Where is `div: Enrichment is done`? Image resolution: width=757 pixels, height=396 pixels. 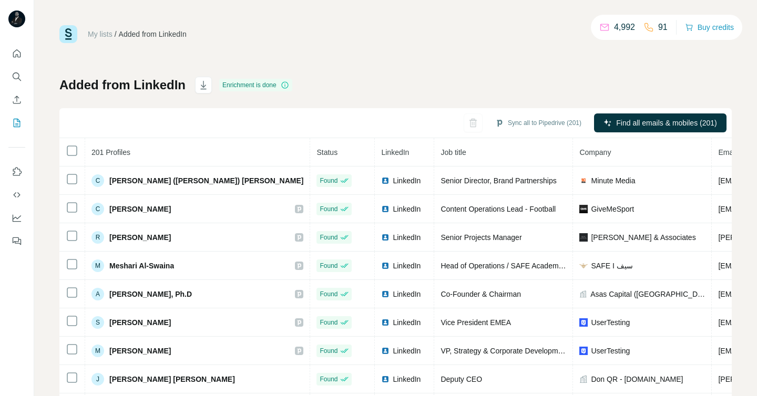 div: Enrichment is done is located at coordinates (255, 85).